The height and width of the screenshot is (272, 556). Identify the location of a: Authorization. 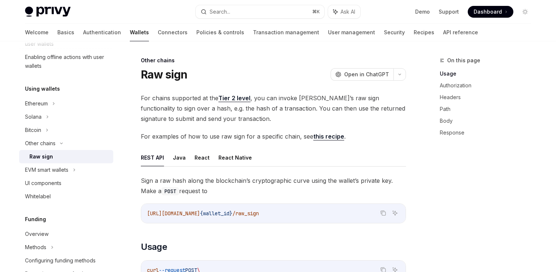
(489, 85).